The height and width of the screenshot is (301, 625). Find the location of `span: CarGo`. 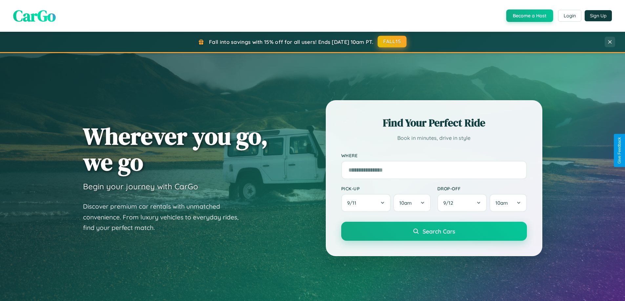

span: CarGo is located at coordinates (34, 16).